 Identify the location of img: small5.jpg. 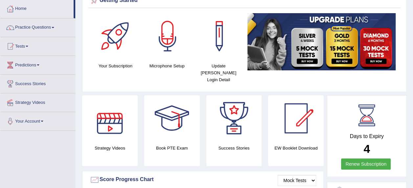
(321, 42).